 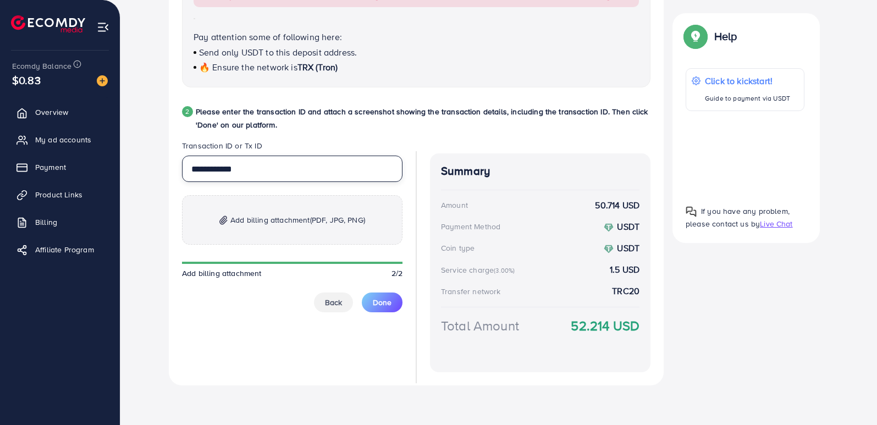 I want to click on div: 2, so click(x=188, y=112).